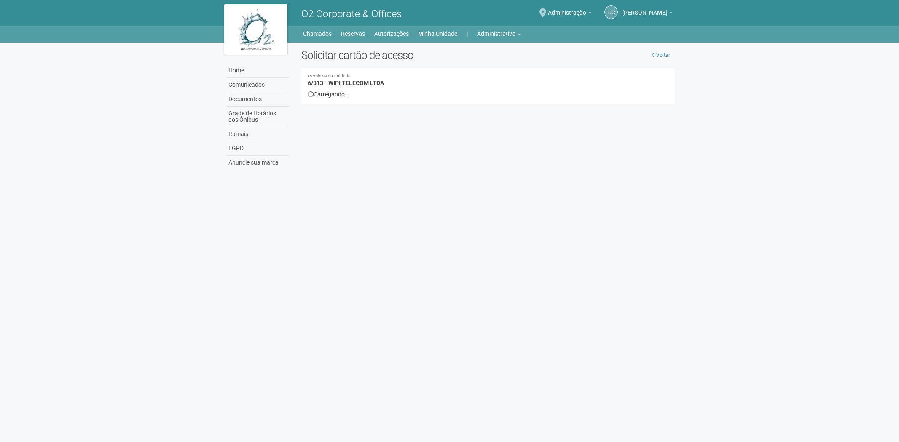 The height and width of the screenshot is (442, 899). I want to click on div: Carregando..., so click(488, 94).